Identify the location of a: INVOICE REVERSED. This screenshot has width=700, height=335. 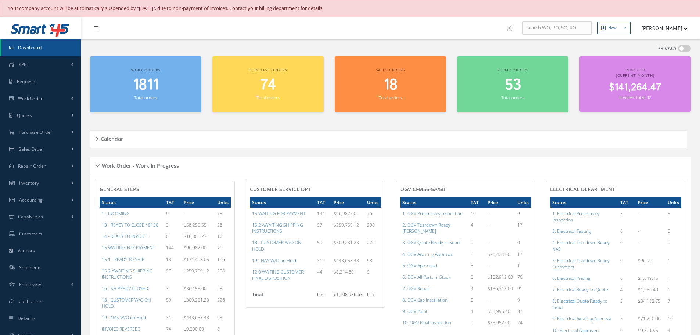
(121, 329).